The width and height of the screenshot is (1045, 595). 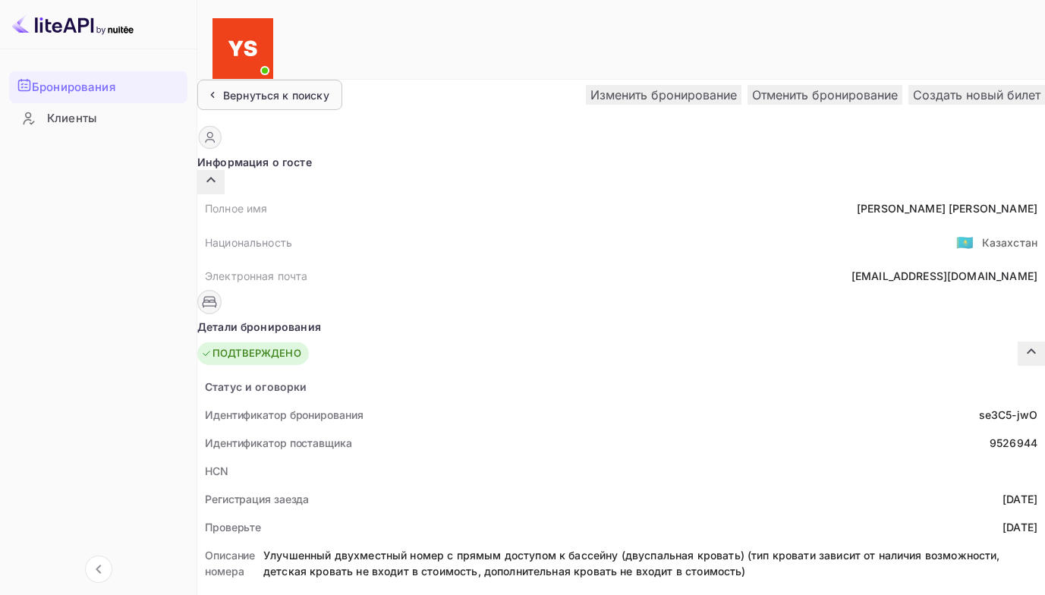 What do you see at coordinates (248, 242) in the screenshot?
I see `ya-tr-span: Национальность` at bounding box center [248, 242].